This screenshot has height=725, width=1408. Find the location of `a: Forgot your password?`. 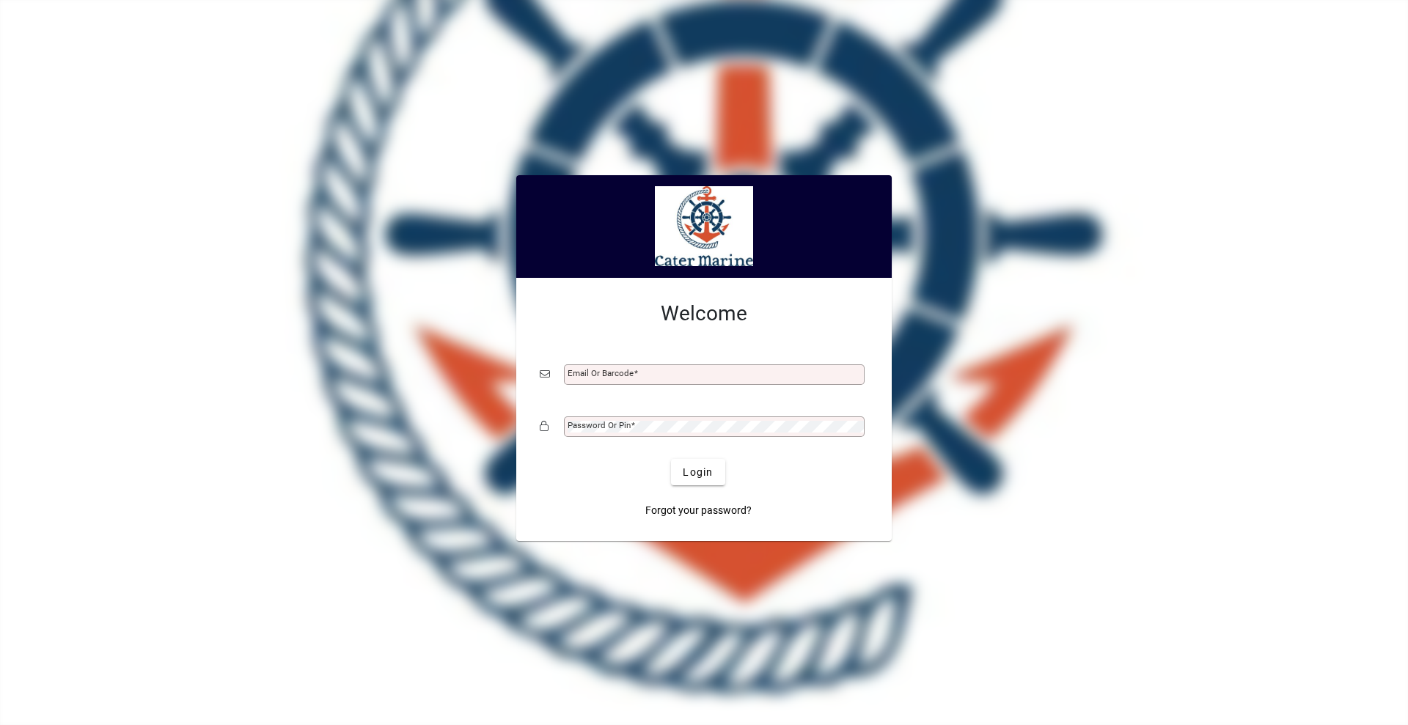

a: Forgot your password? is located at coordinates (698, 510).